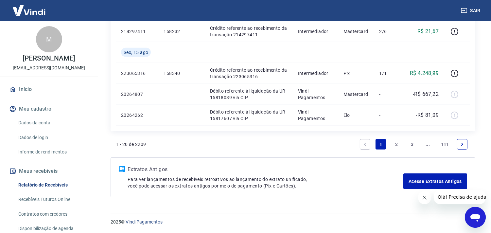 This screenshot has width=491, height=233. Describe the element at coordinates (49, 109) in the screenshot. I see `button: Meu cadastro` at that location.